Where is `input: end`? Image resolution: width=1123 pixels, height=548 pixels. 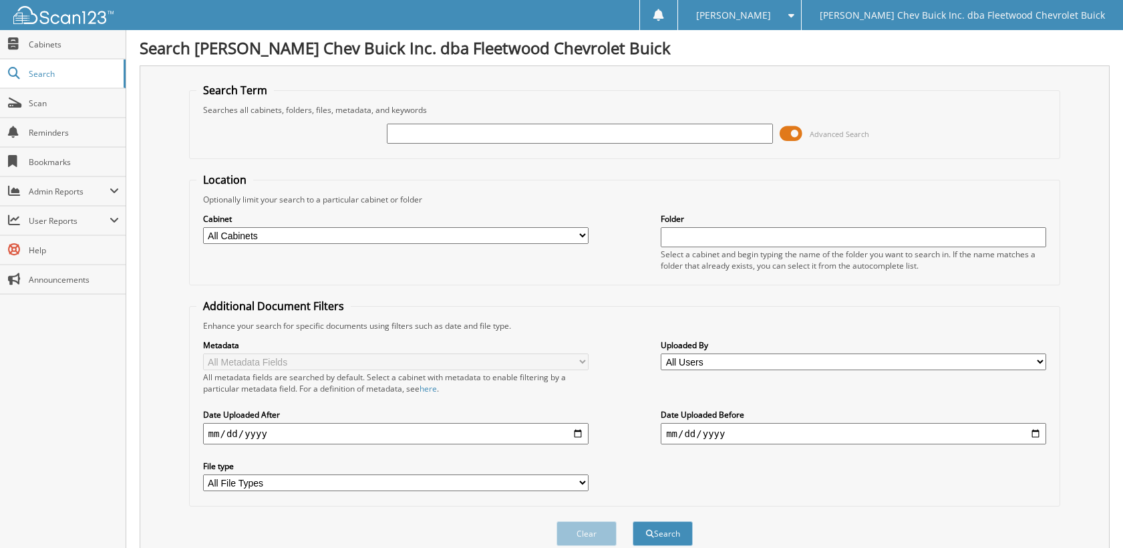 input: end is located at coordinates (853, 434).